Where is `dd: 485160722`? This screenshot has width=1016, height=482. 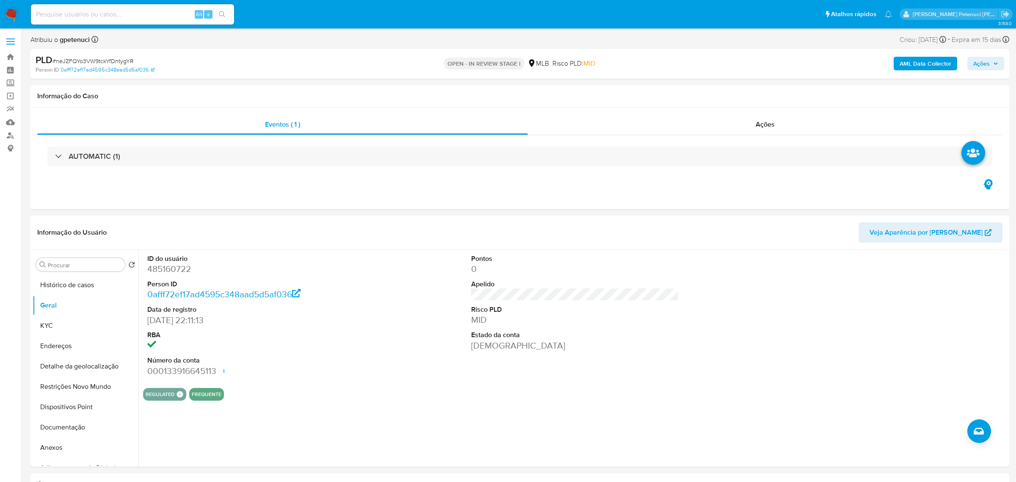
dd: 485160722 is located at coordinates (251, 269).